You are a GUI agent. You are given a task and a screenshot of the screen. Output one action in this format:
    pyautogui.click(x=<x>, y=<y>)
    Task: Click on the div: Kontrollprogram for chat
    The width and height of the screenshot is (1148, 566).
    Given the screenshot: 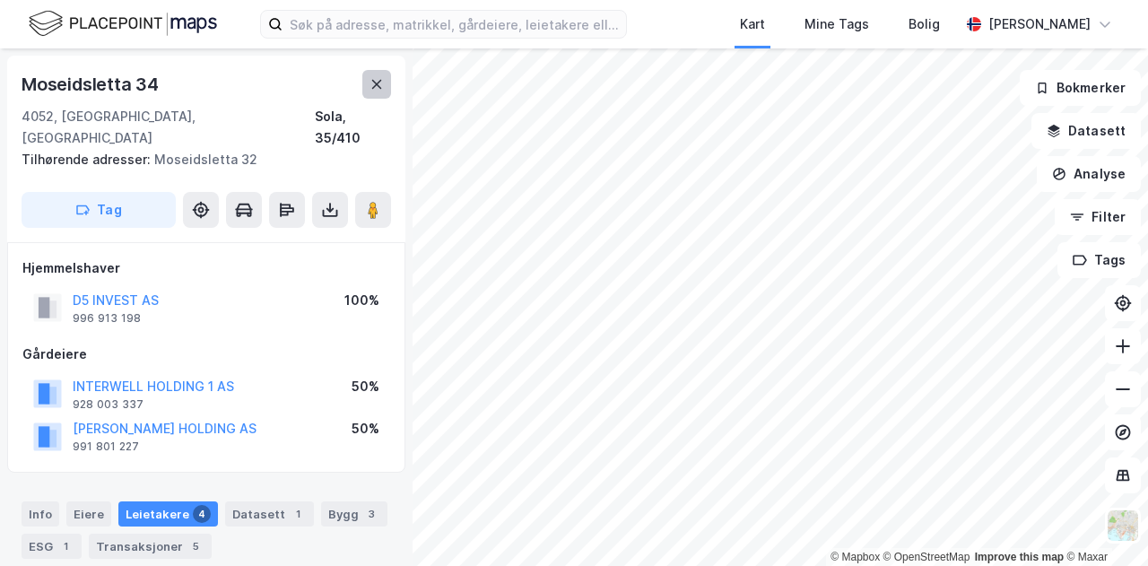 What is the action you would take?
    pyautogui.click(x=1103, y=523)
    